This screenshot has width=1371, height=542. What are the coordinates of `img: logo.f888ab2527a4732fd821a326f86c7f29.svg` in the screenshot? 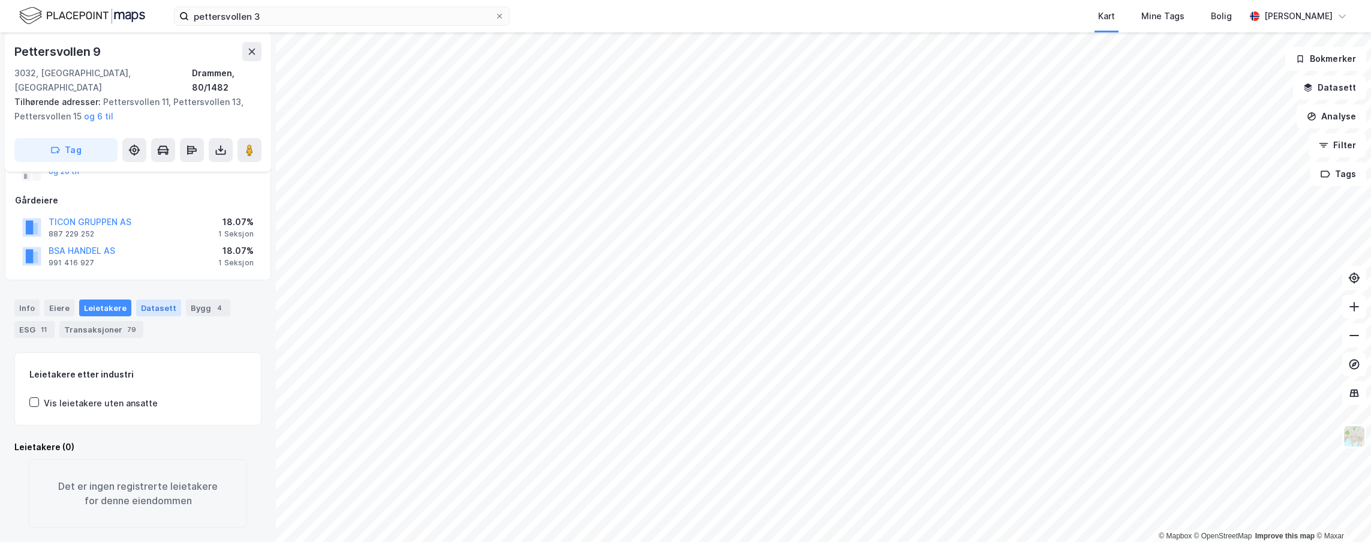 It's located at (82, 16).